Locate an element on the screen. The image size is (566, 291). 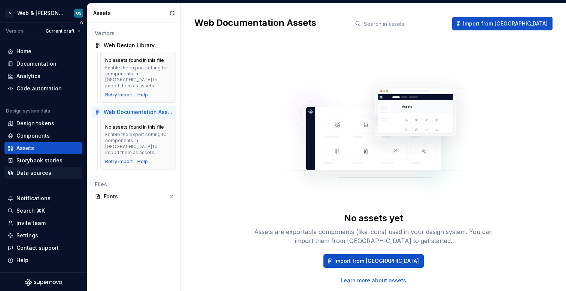
a: Web Design Library is located at coordinates (134, 45).